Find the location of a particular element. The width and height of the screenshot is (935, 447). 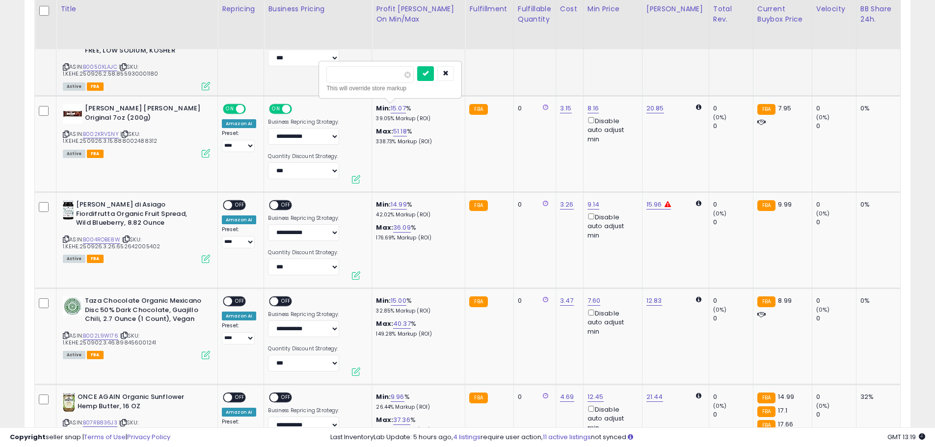

a: 3.47 is located at coordinates (567, 301).